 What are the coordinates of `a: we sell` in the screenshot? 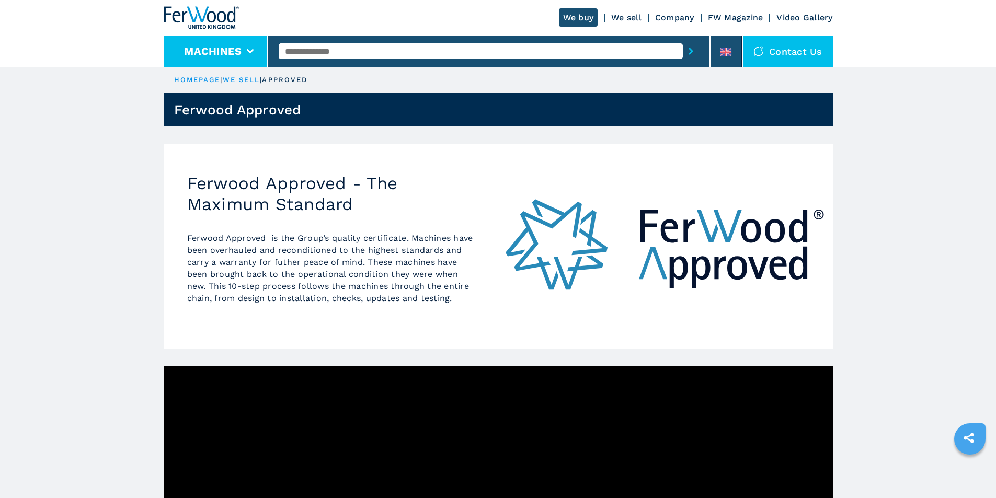 It's located at (241, 79).